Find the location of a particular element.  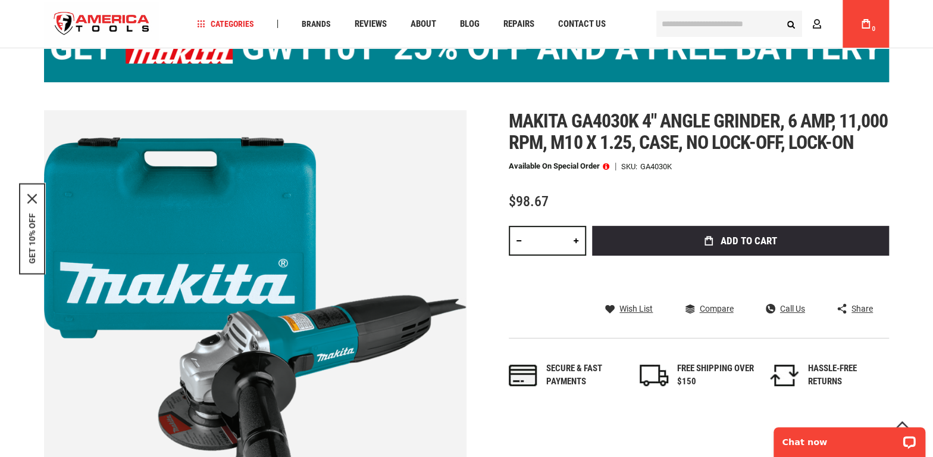

a: Contact Us is located at coordinates (582, 24).